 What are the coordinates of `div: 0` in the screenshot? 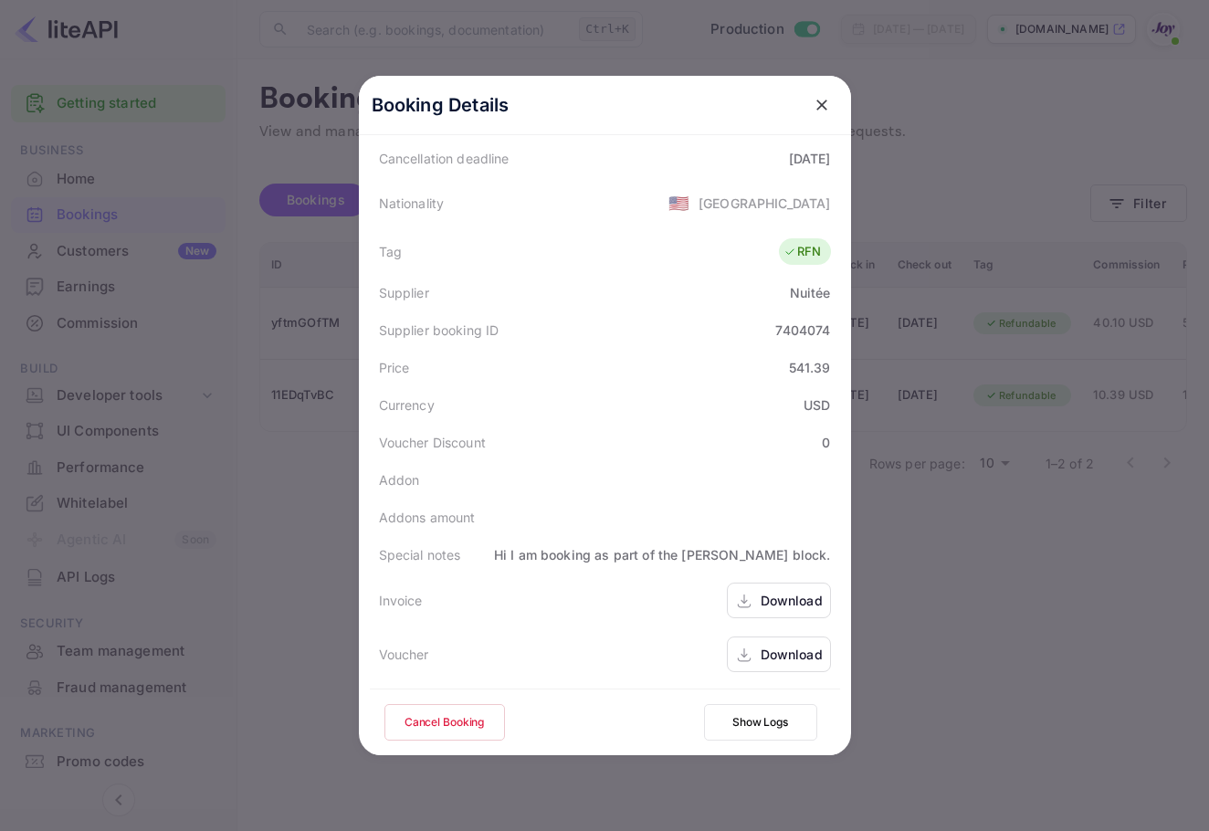 It's located at (826, 442).